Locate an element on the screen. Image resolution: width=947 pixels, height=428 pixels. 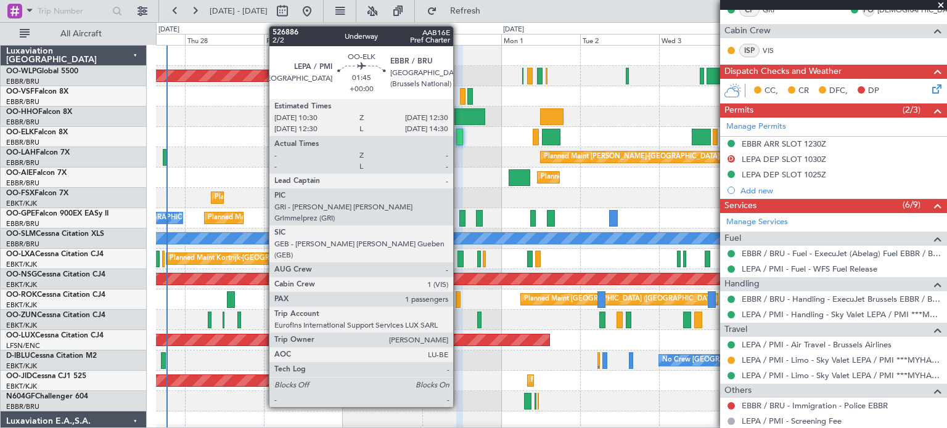
span: OO-JID is located at coordinates (19, 377).